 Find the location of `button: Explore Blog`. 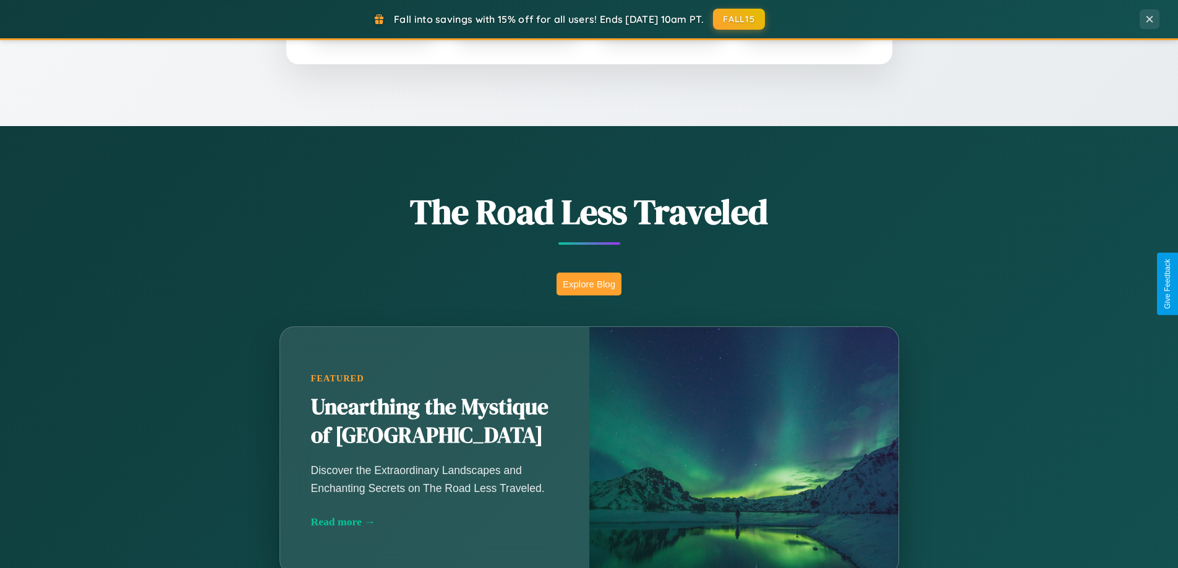

button: Explore Blog is located at coordinates (588, 284).